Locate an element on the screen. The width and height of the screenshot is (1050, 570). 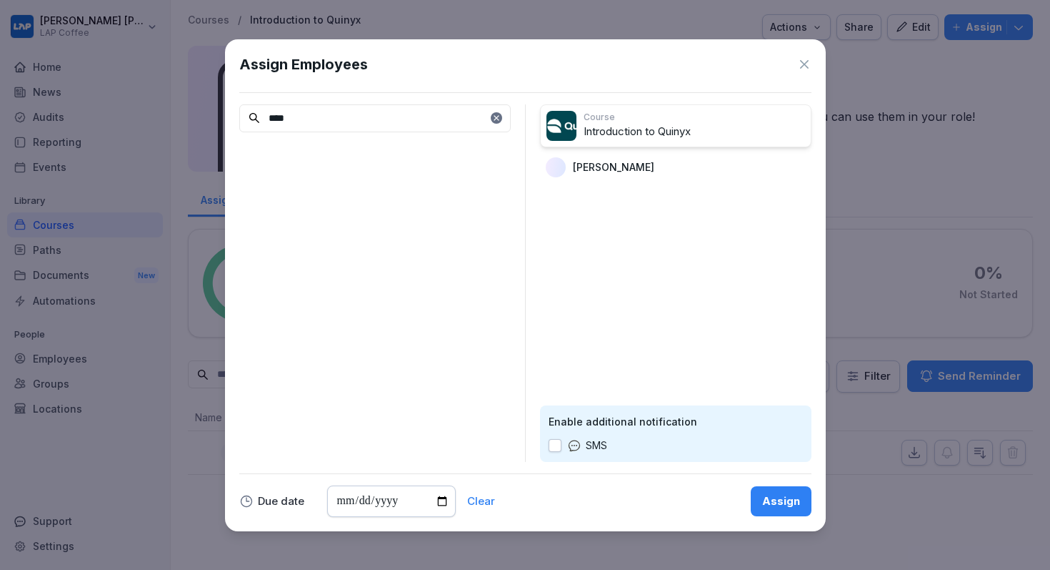
button: Clear is located at coordinates (481, 501).